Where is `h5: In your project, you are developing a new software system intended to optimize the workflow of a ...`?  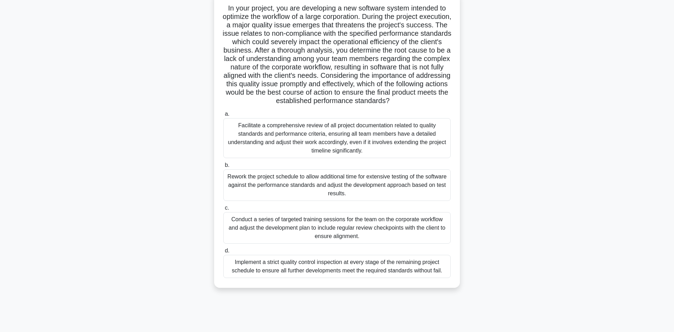 h5: In your project, you are developing a new software system intended to optimize the workflow of a ... is located at coordinates (337, 55).